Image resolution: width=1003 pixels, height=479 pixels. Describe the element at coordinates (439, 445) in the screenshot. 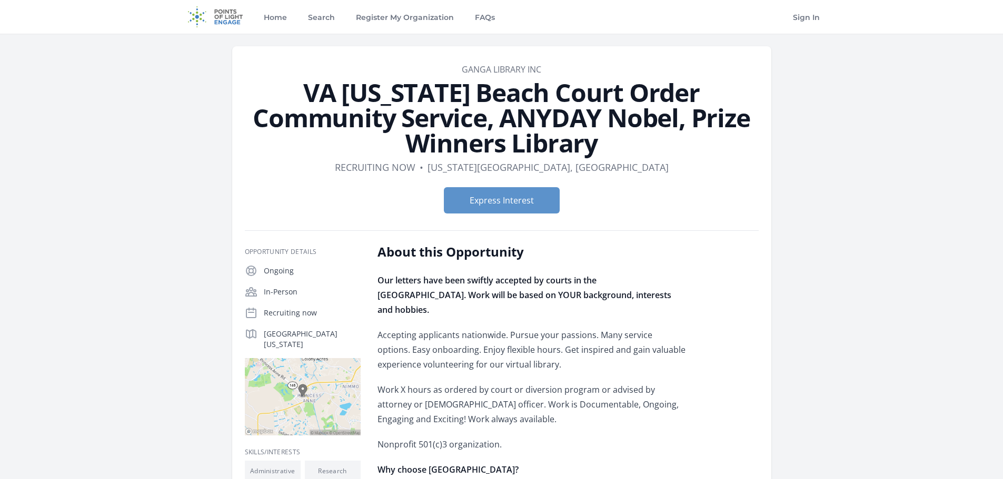

I see `span: Nonprofit 501(c)3 organization.` at that location.